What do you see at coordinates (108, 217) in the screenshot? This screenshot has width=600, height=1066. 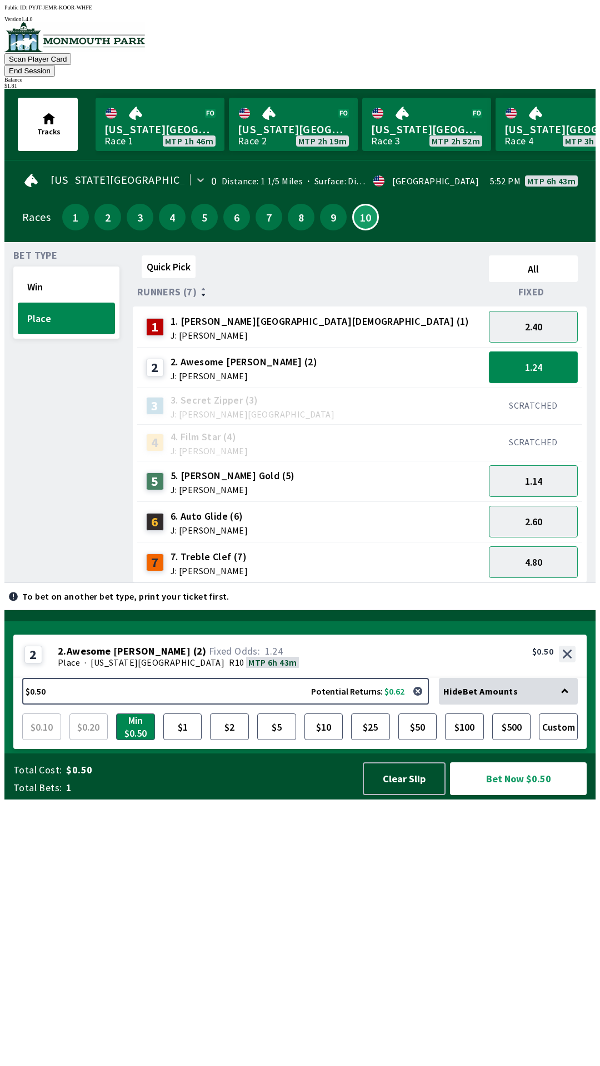 I see `button: 2` at bounding box center [108, 217].